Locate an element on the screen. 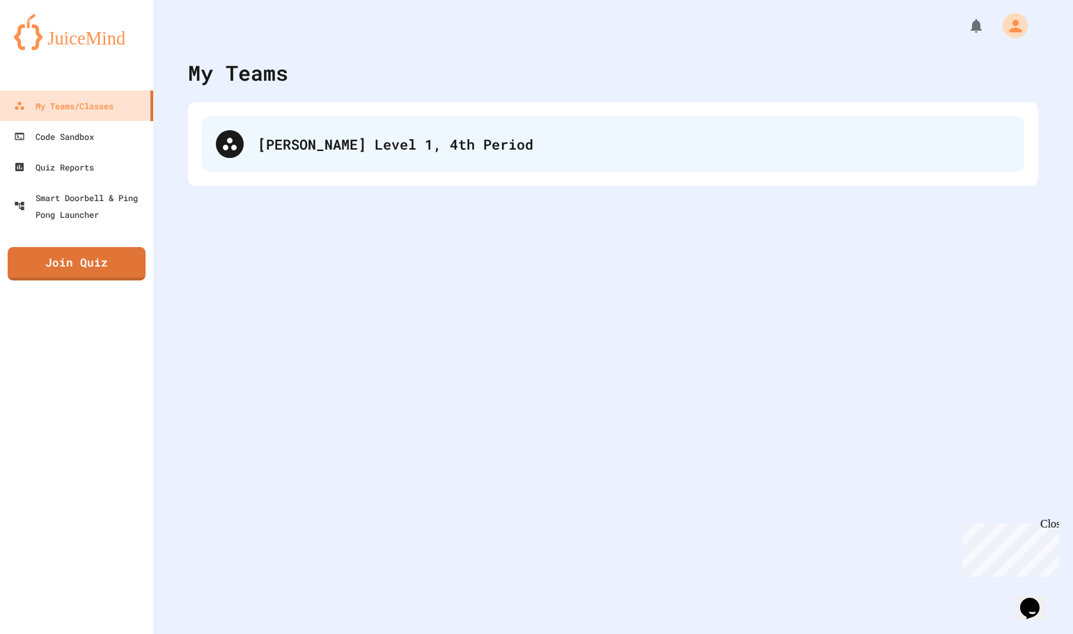 Image resolution: width=1073 pixels, height=634 pixels. div: Chat with us now!Close is located at coordinates (51, 47).